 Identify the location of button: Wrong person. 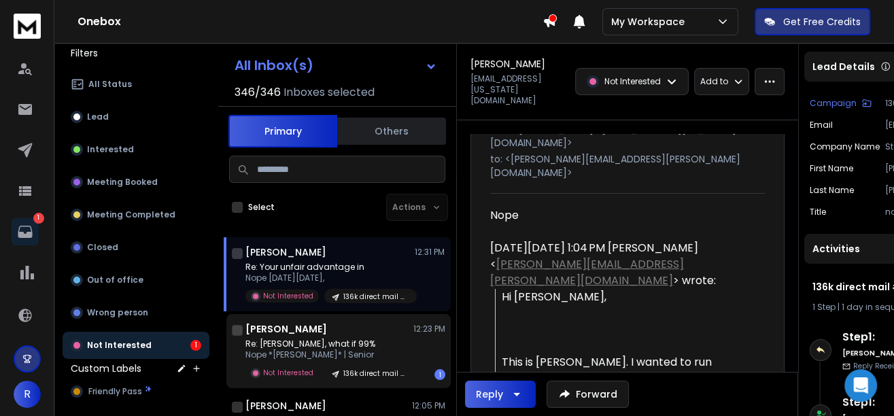
(136, 313).